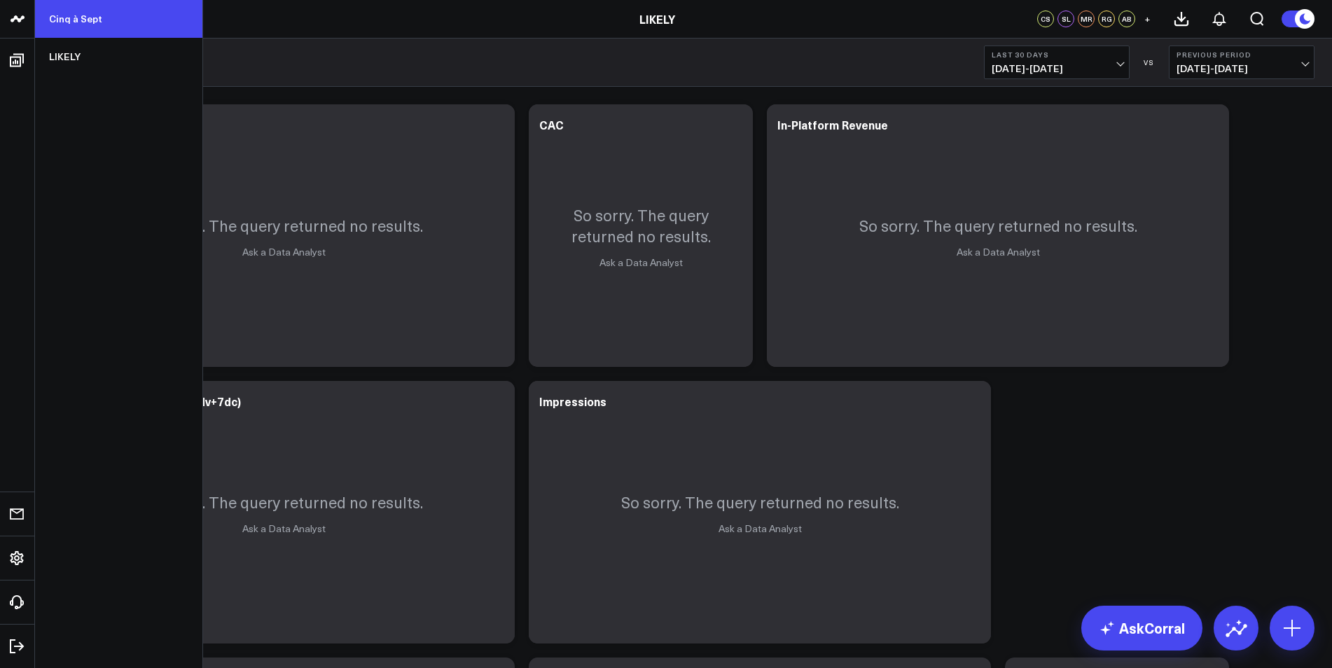 The height and width of the screenshot is (668, 1332). Describe the element at coordinates (1149, 62) in the screenshot. I see `div: VS` at that location.